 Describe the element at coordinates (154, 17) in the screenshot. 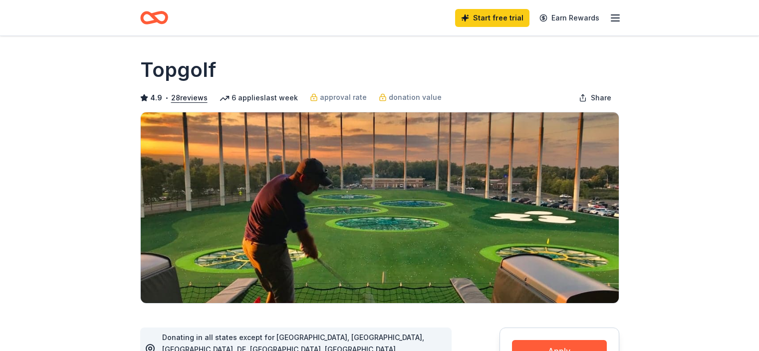

I see `a: Home` at that location.